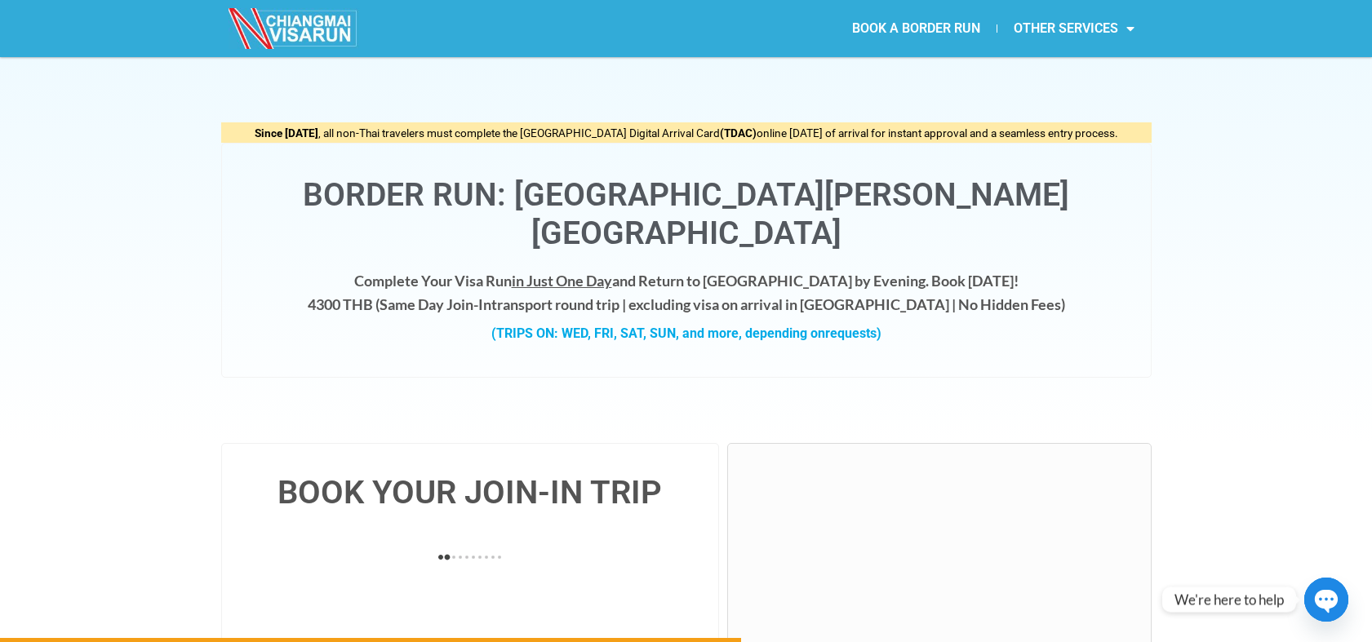 The image size is (1372, 642). What do you see at coordinates (853, 333) in the screenshot?
I see `span: requests)` at bounding box center [853, 333].